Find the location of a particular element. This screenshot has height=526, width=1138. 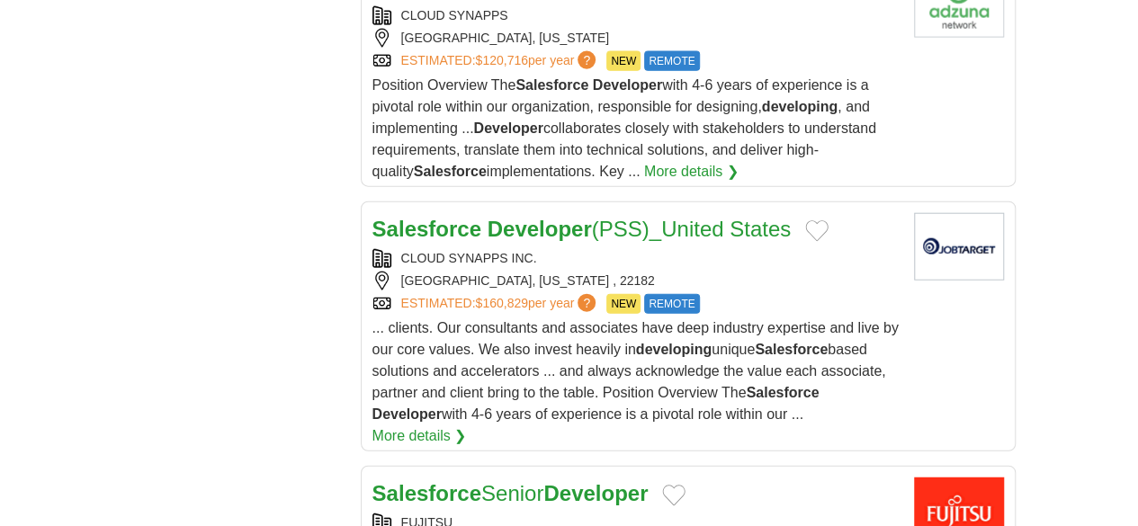

span: ... clients. Our consultants and associates have deep industry expertise and live by our core val... is located at coordinates (635, 371).